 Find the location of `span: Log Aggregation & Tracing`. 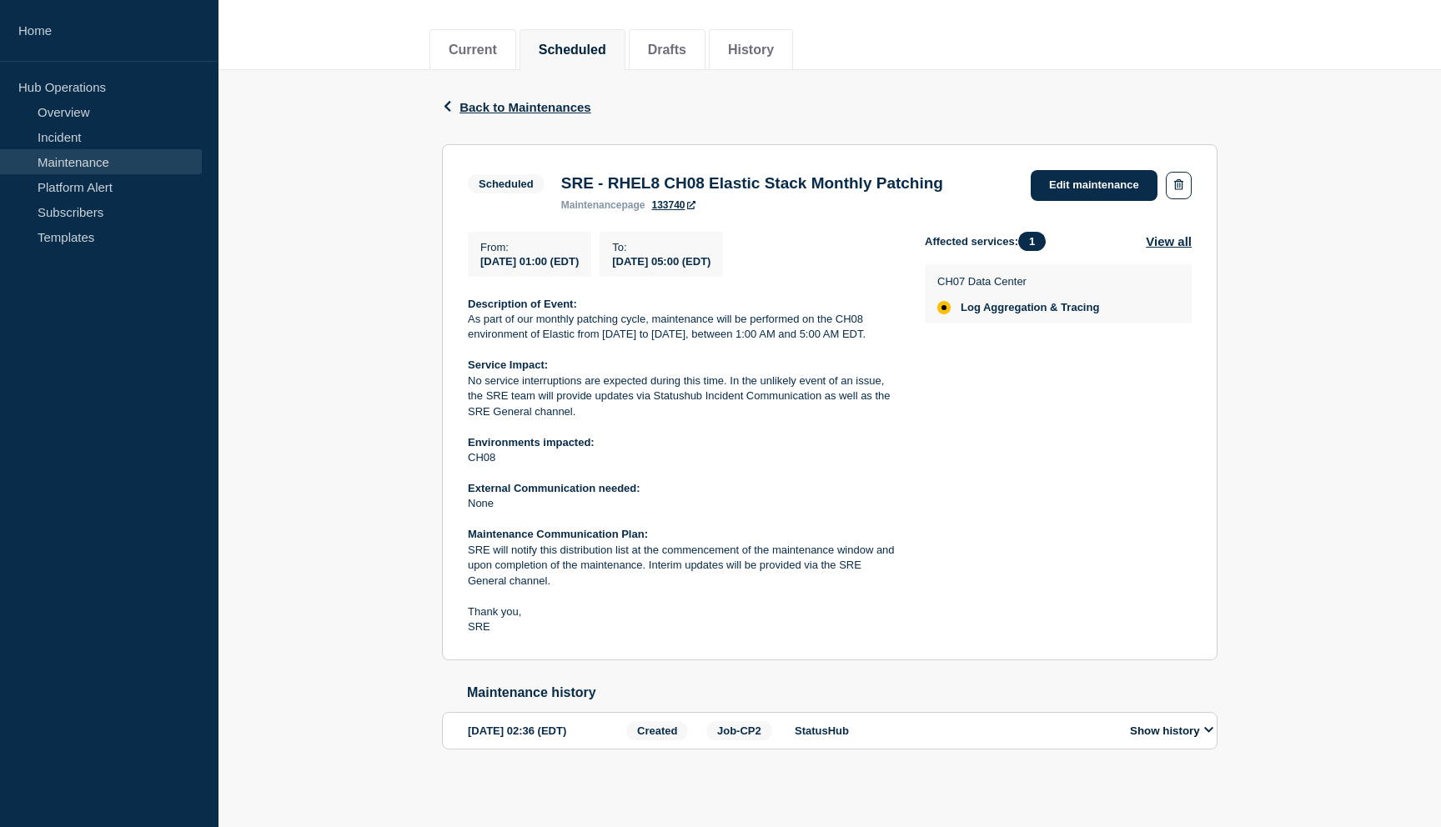

span: Log Aggregation & Tracing is located at coordinates (1030, 308).